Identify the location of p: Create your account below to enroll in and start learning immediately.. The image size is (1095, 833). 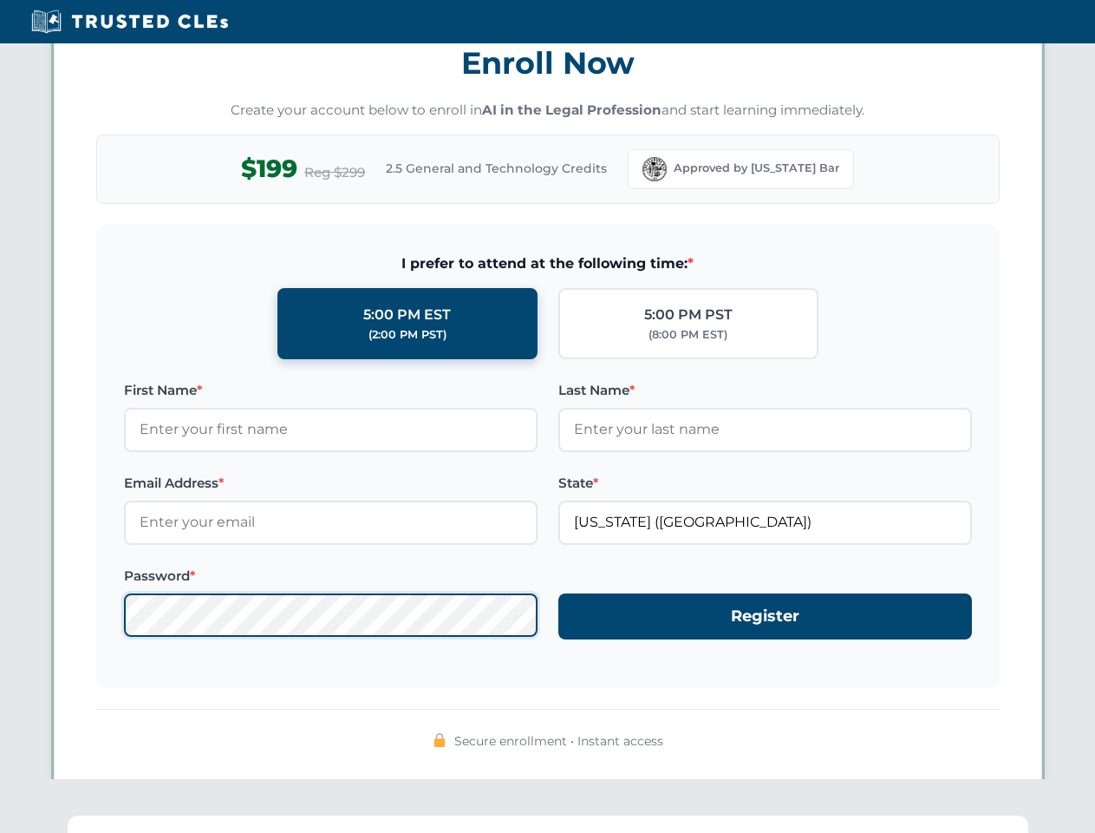
(548, 110).